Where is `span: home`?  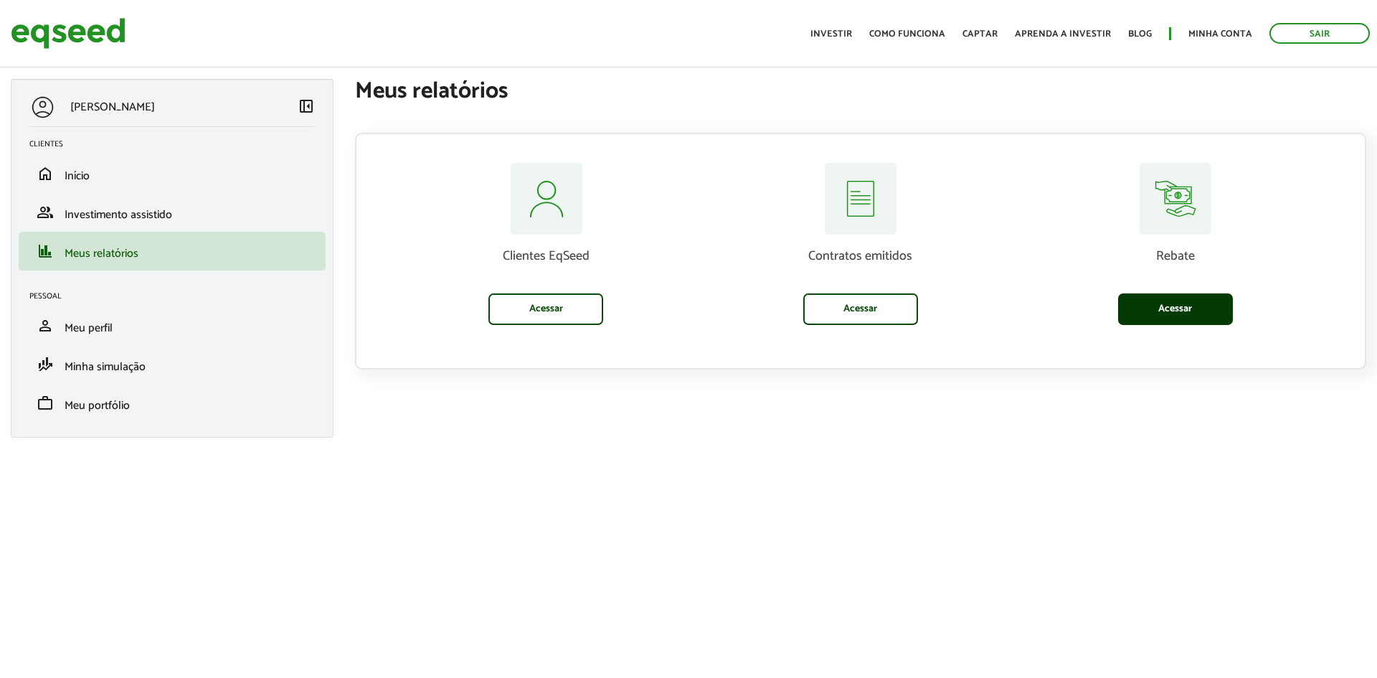
span: home is located at coordinates (45, 174).